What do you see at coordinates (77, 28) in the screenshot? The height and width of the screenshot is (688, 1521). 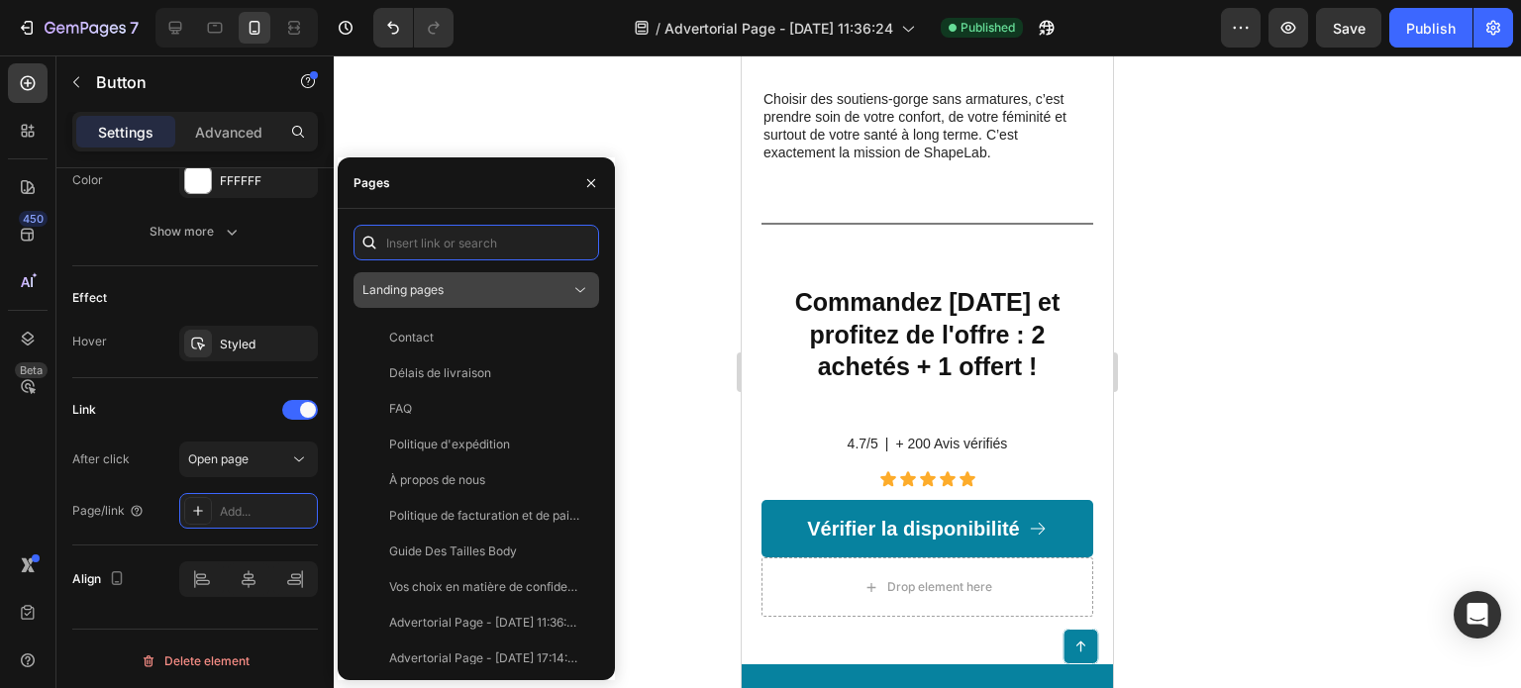 I see `button: 7` at bounding box center [77, 28].